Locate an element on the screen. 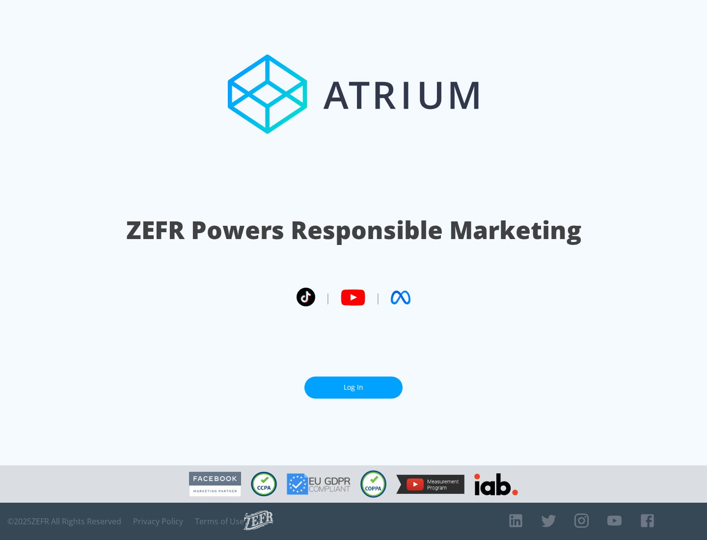  img: GDPR Compliant is located at coordinates (318, 484).